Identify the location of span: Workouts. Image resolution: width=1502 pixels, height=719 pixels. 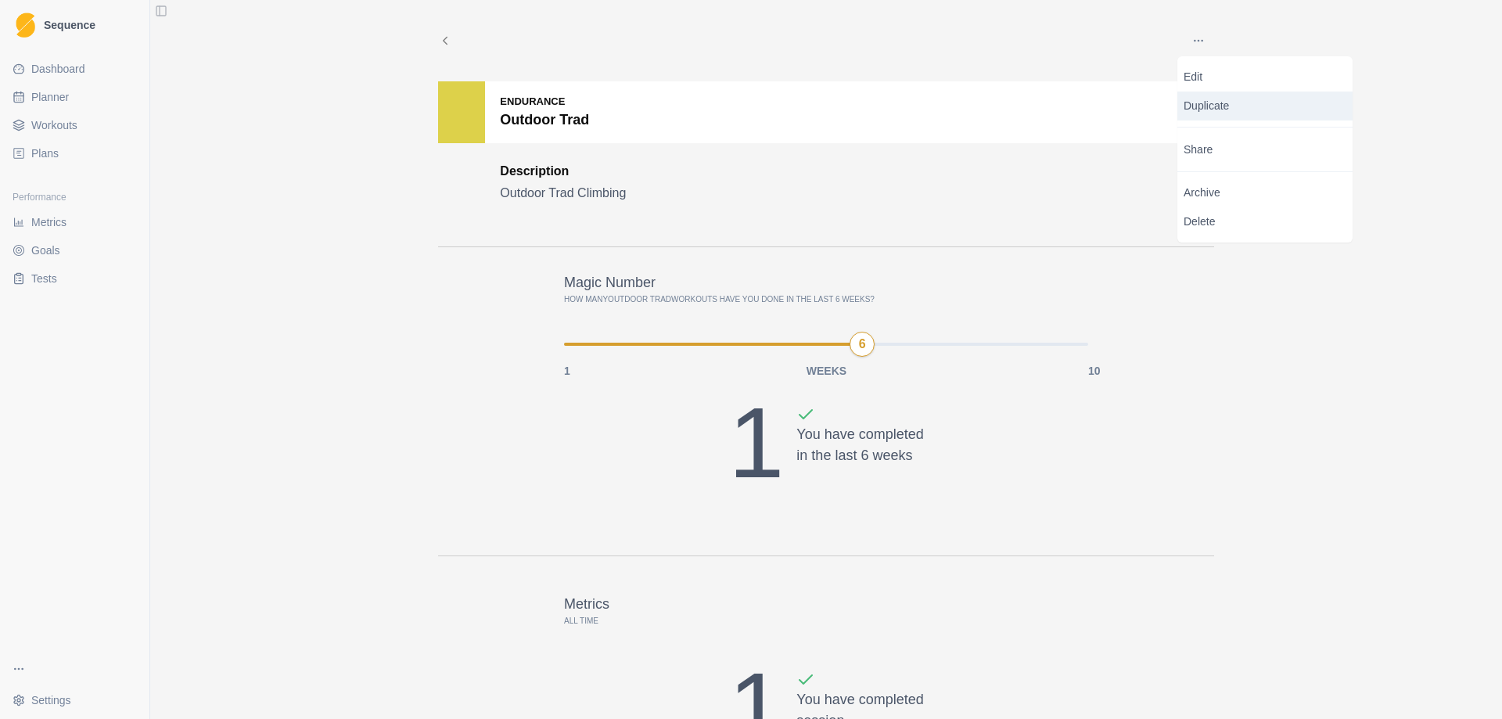
(54, 125).